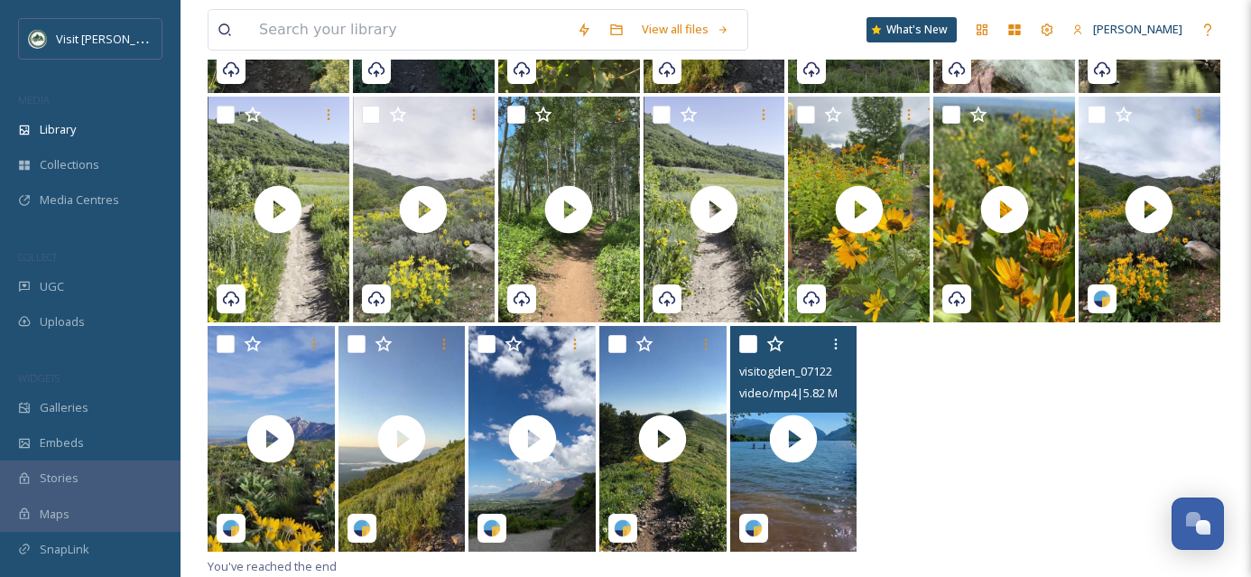  I want to click on span: MEDIA, so click(33, 99).